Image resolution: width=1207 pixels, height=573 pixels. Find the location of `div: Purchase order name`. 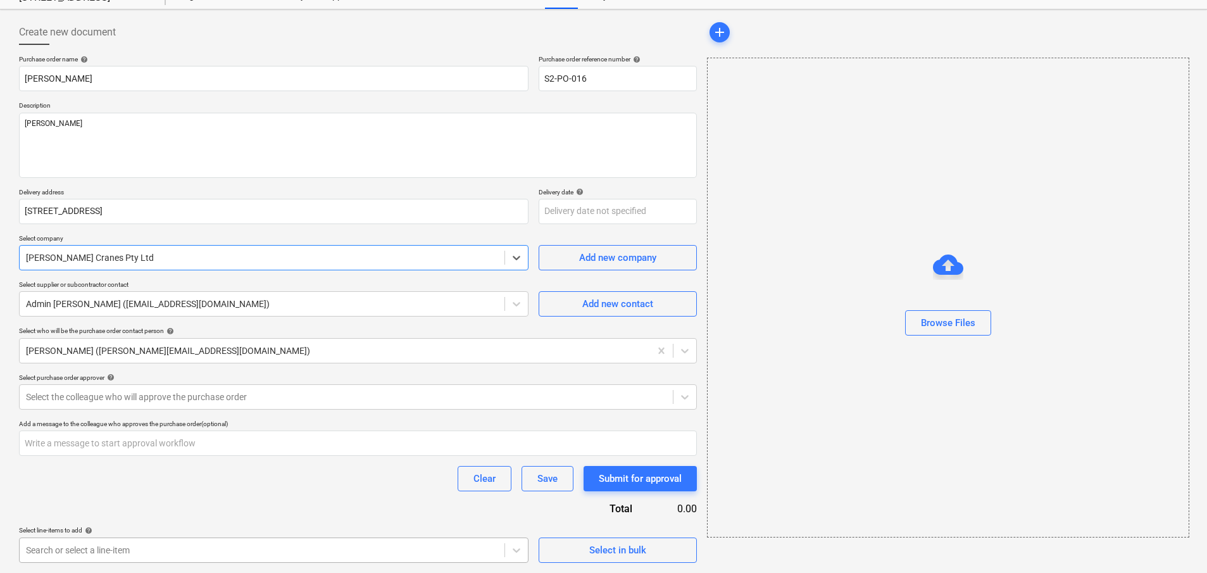

div: Purchase order name is located at coordinates (274, 59).